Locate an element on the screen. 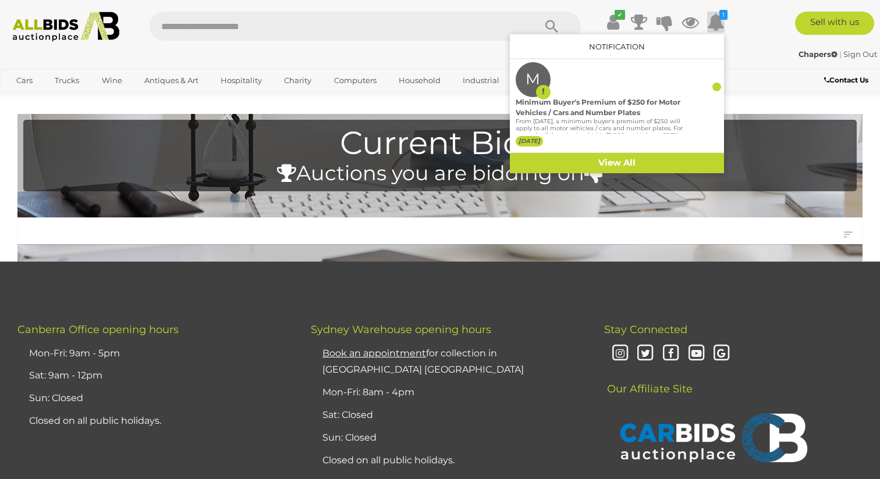  li: Mon-Fri: 9am - 5pm is located at coordinates (154, 354).